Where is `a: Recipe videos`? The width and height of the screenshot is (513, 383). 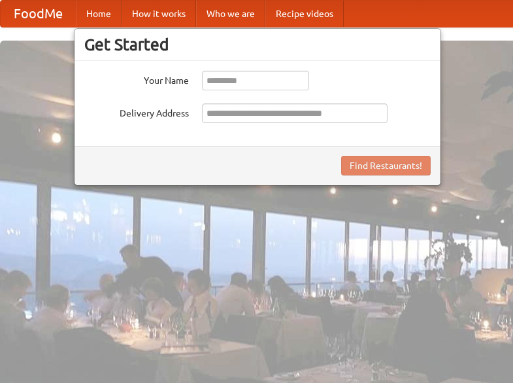
a: Recipe videos is located at coordinates (305, 14).